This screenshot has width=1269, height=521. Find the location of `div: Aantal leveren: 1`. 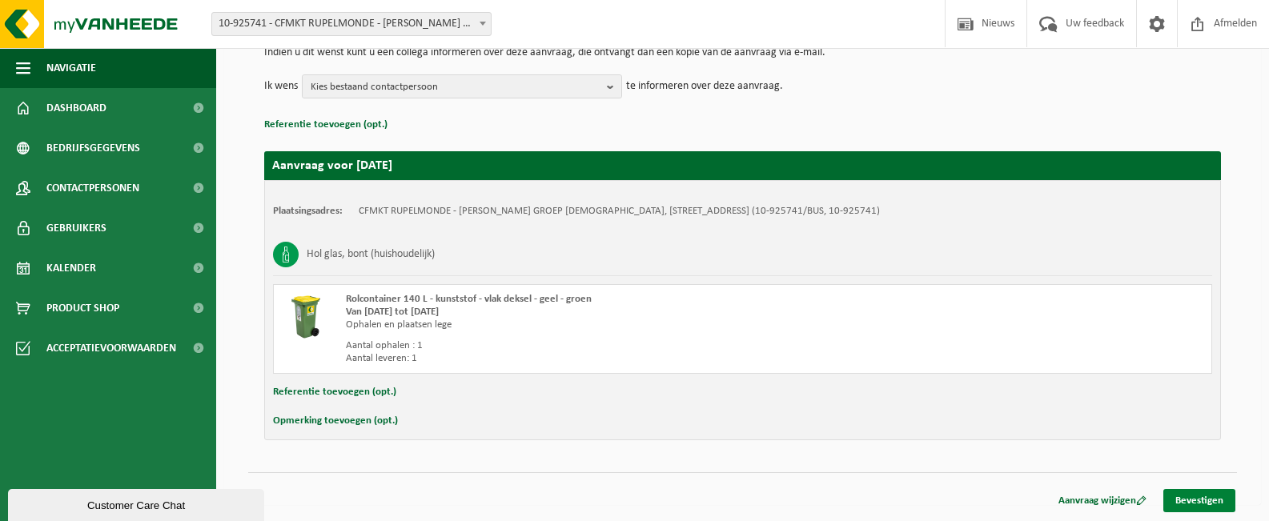

div: Aantal leveren: 1 is located at coordinates (577, 359).